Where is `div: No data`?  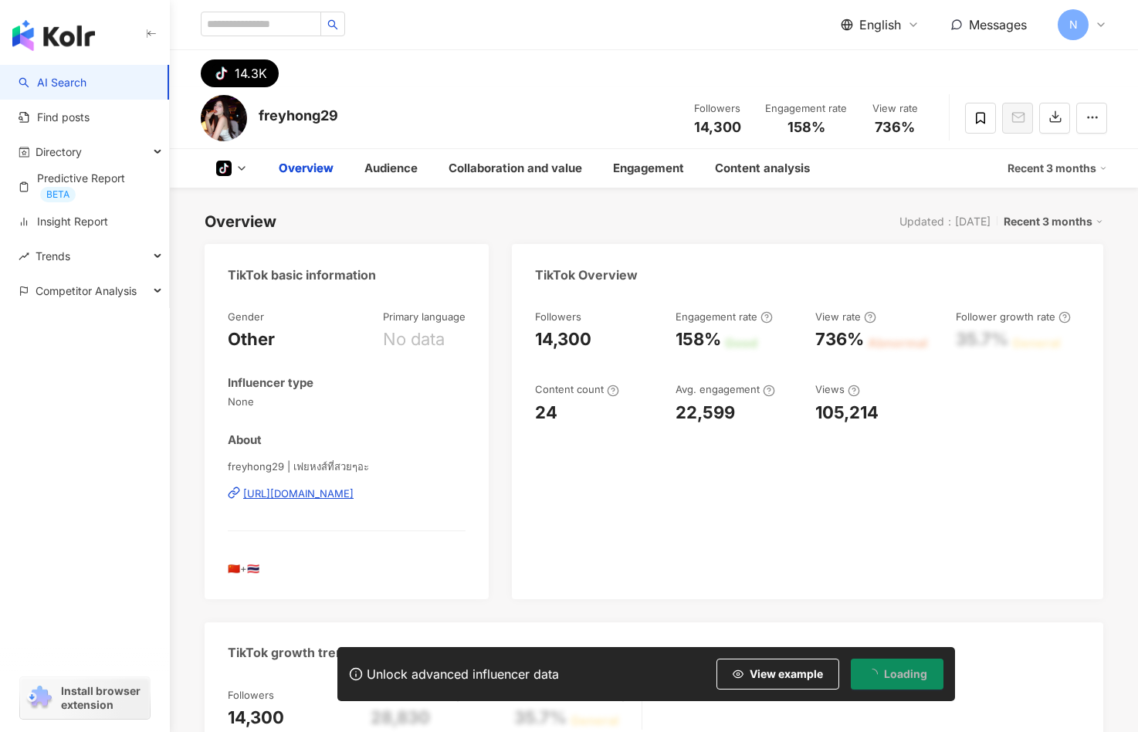 div: No data is located at coordinates (414, 339).